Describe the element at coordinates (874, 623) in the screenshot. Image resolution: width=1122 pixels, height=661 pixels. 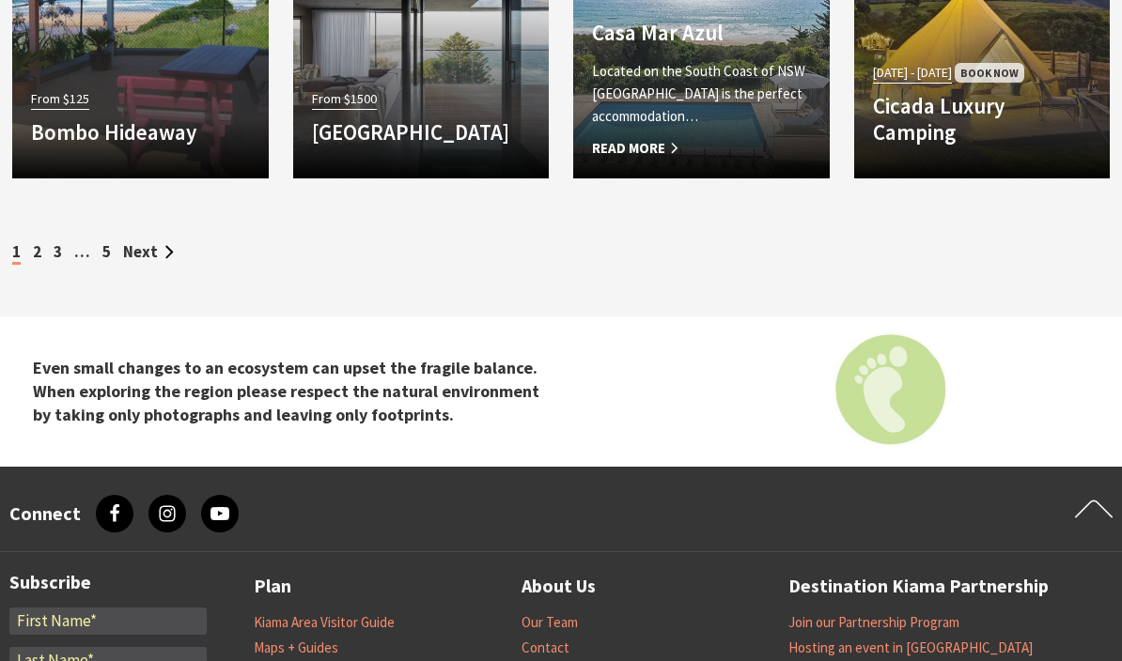
I see `a: Join our Partnership Program` at that location.